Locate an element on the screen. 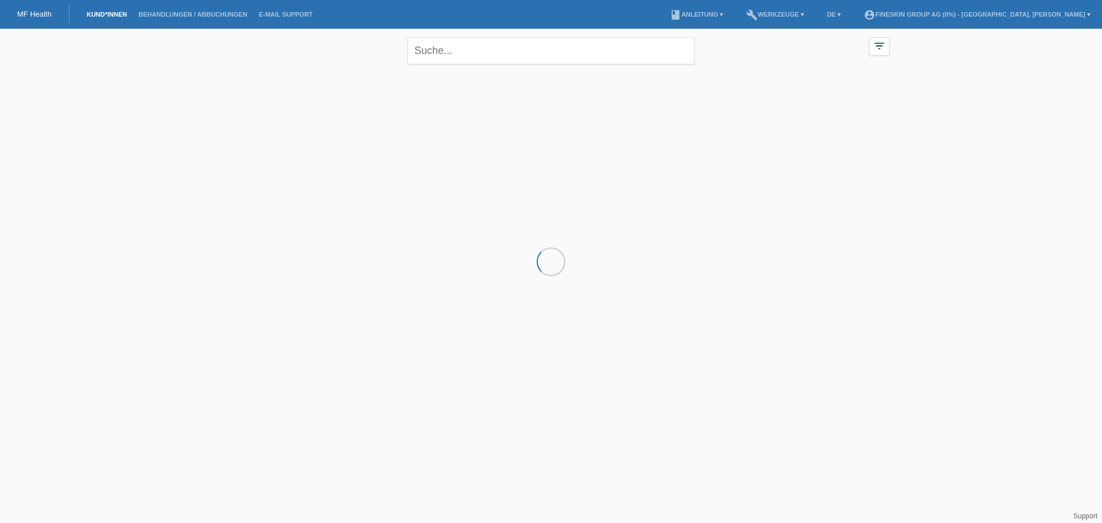 Image resolution: width=1102 pixels, height=523 pixels. a: E-Mail Support is located at coordinates (286, 14).